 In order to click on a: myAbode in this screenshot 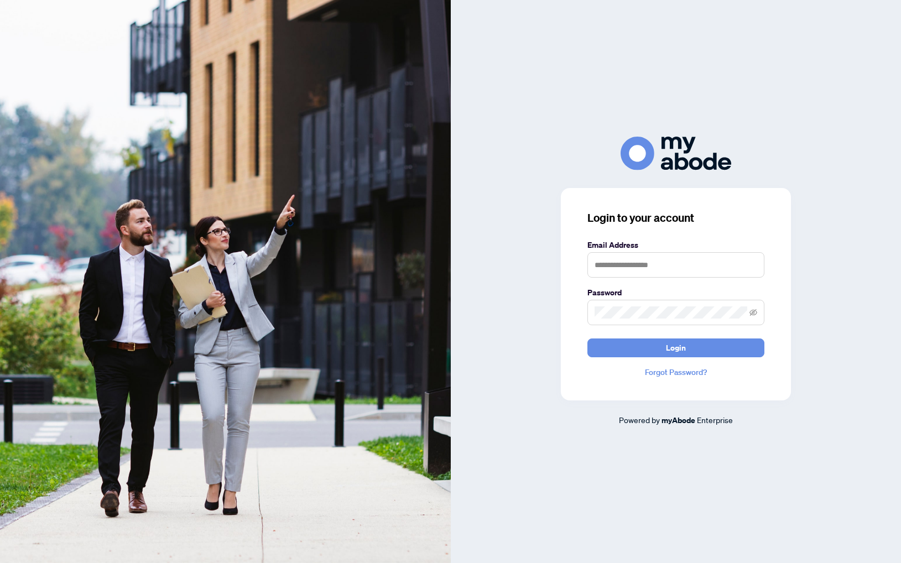, I will do `click(678, 420)`.